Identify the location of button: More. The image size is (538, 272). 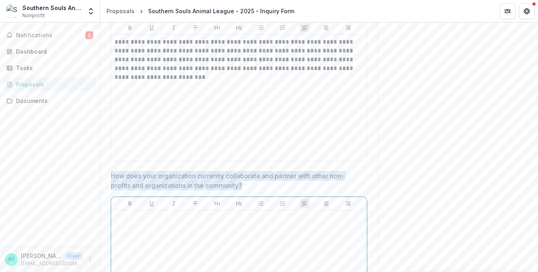
(90, 259).